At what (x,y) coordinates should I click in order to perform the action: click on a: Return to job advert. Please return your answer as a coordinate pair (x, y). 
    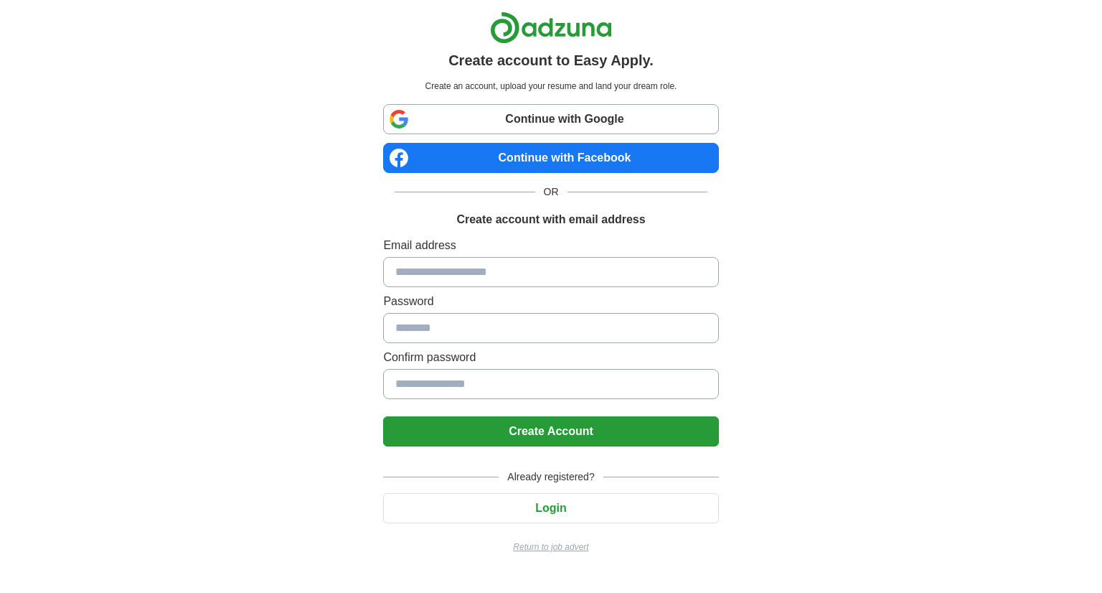
    Looking at the image, I should click on (550, 547).